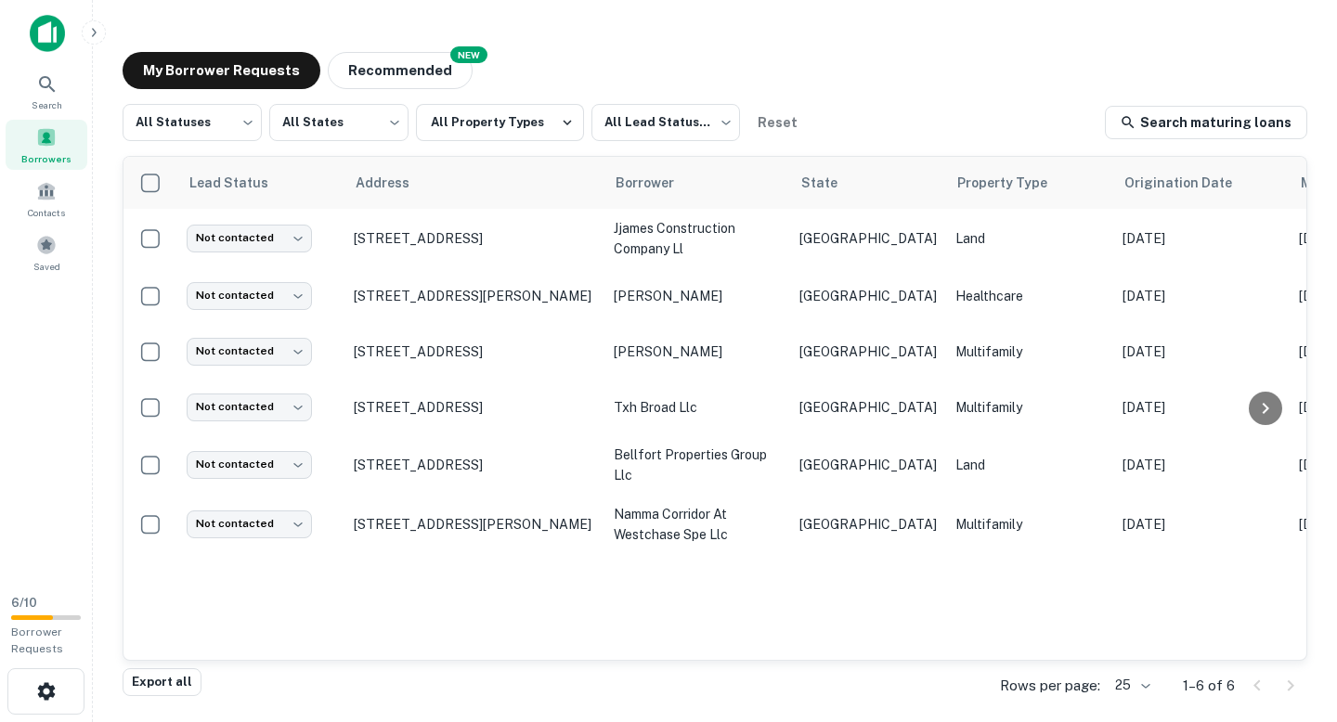 This screenshot has height=722, width=1337. What do you see at coordinates (46, 91) in the screenshot?
I see `div: Search` at bounding box center [46, 91].